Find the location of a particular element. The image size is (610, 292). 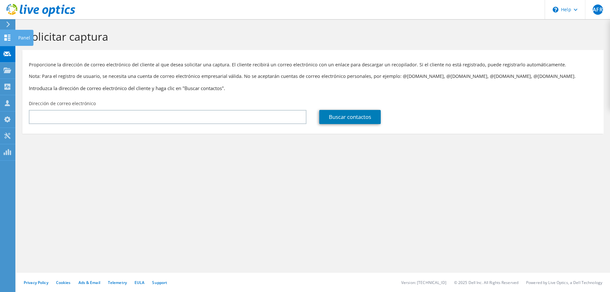

h1: Solicitar captura is located at coordinates (311, 36).